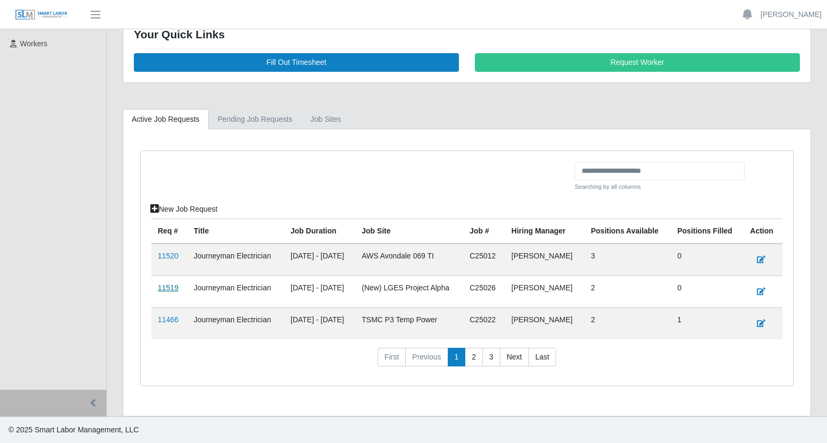  What do you see at coordinates (763, 231) in the screenshot?
I see `th: Action` at bounding box center [763, 231].